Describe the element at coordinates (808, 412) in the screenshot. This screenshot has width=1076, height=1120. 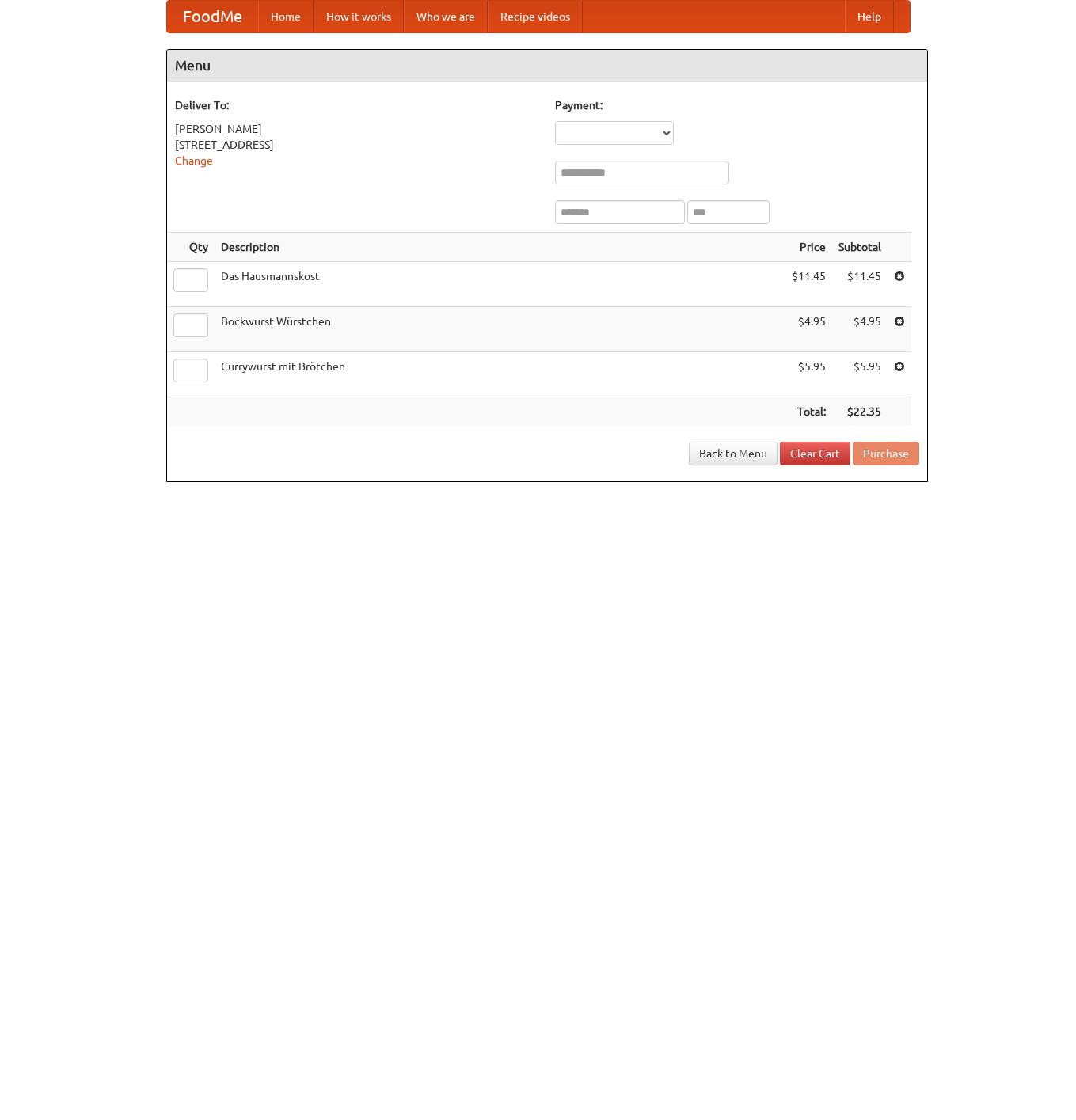
I see `th: Total:` at that location.